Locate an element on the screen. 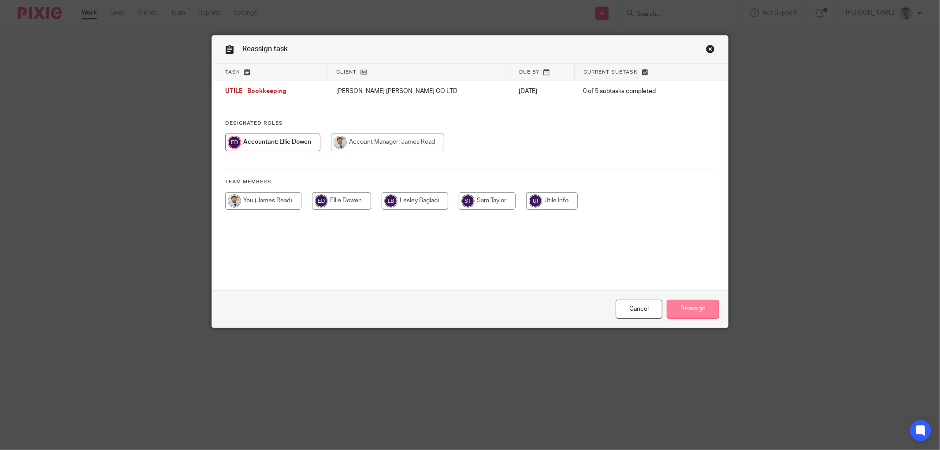 The height and width of the screenshot is (450, 940). h4: Team members is located at coordinates (470, 182).